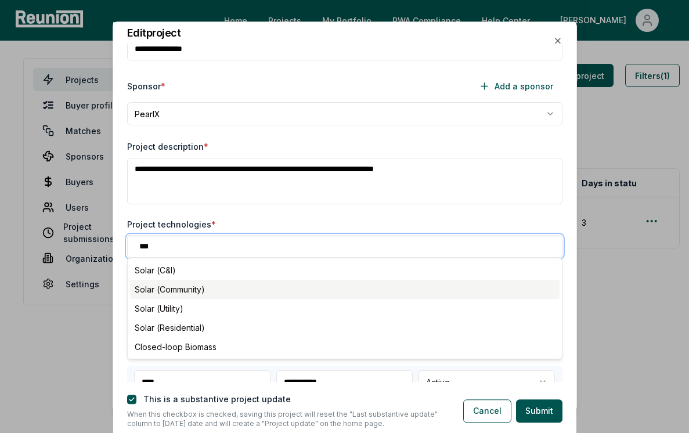 This screenshot has height=433, width=689. Describe the element at coordinates (168, 147) in the screenshot. I see `label: Project description` at that location.